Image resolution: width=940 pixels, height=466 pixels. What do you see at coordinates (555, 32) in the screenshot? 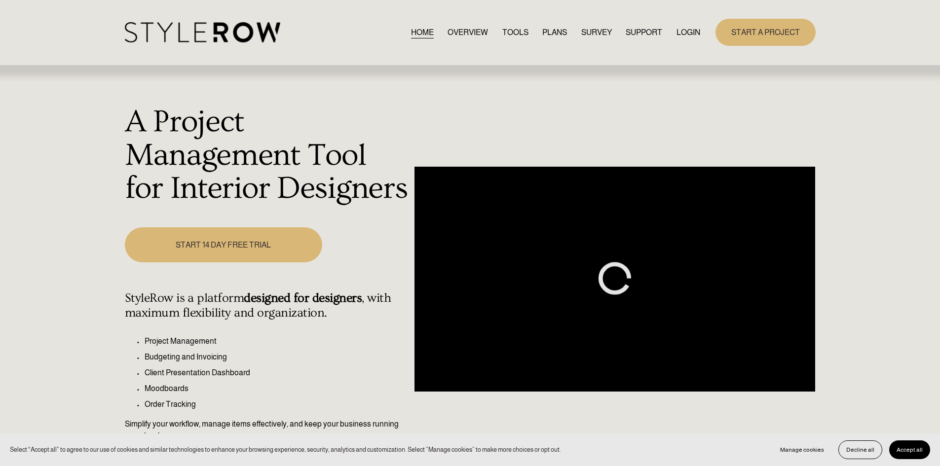
I see `a: PLANS` at bounding box center [555, 32].